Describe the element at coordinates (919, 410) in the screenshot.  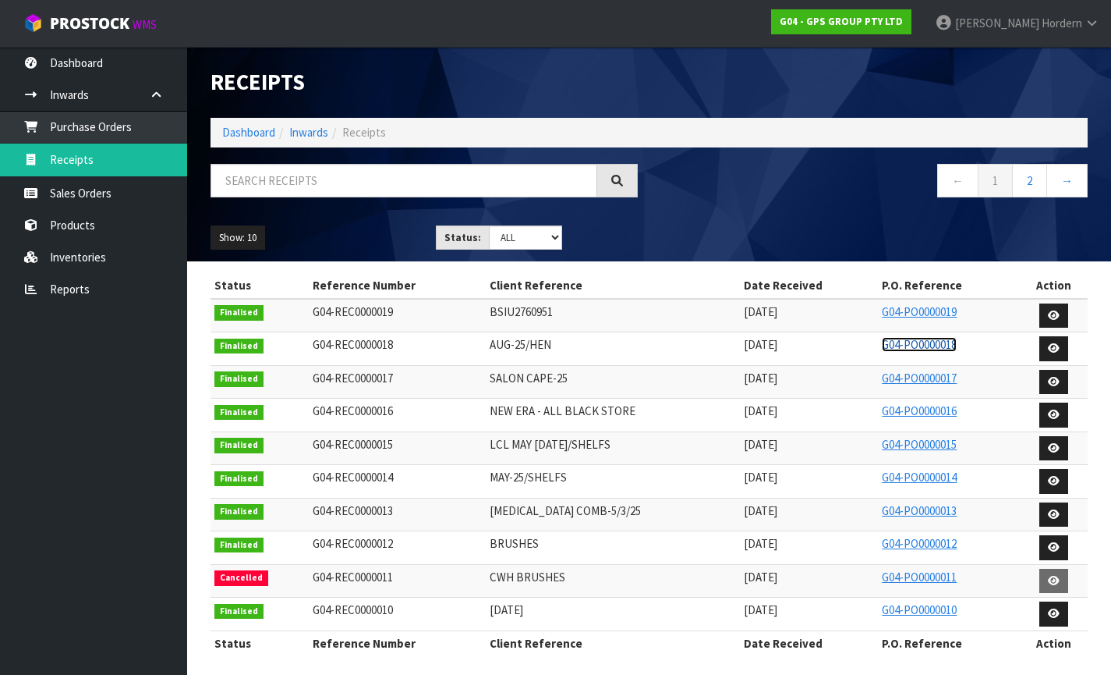
I see `a: G04-PO0000016` at that location.